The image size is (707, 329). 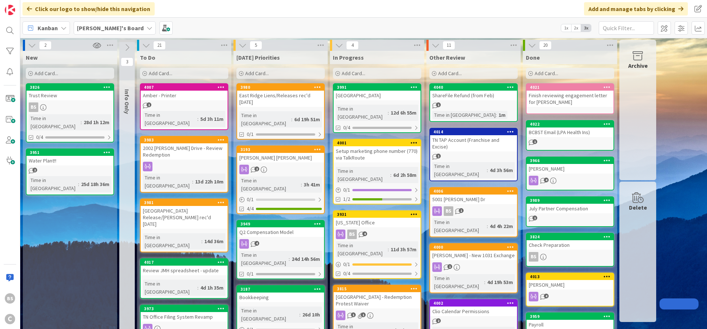 I want to click on div: 3931, so click(x=377, y=214).